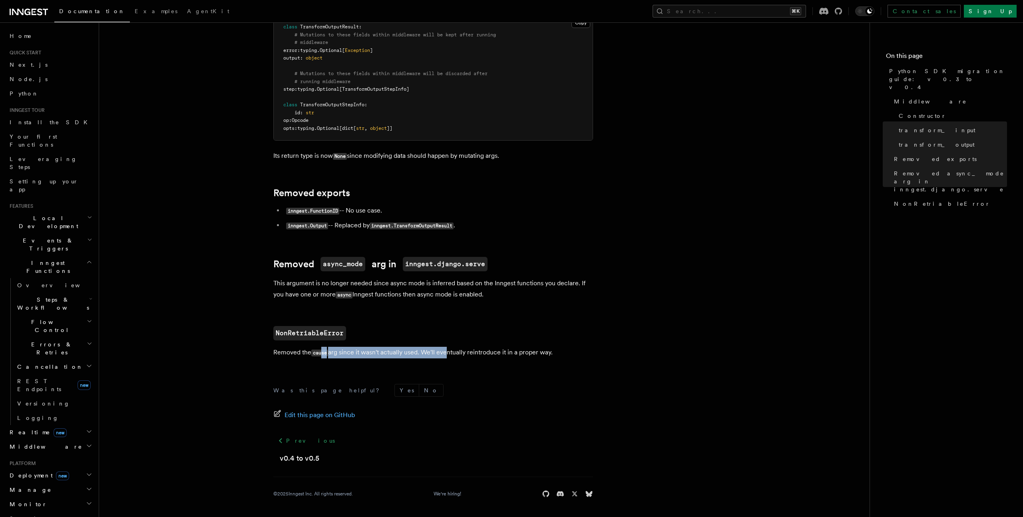  Describe the element at coordinates (50, 185) in the screenshot. I see `a: Setting up your app` at that location.